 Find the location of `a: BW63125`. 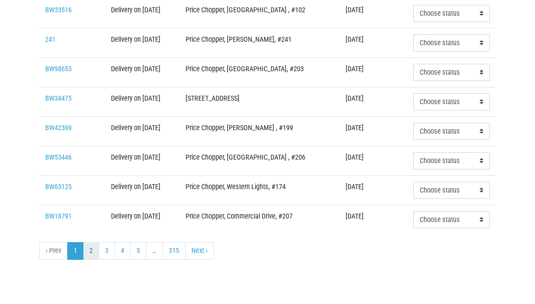

a: BW63125 is located at coordinates (58, 187).